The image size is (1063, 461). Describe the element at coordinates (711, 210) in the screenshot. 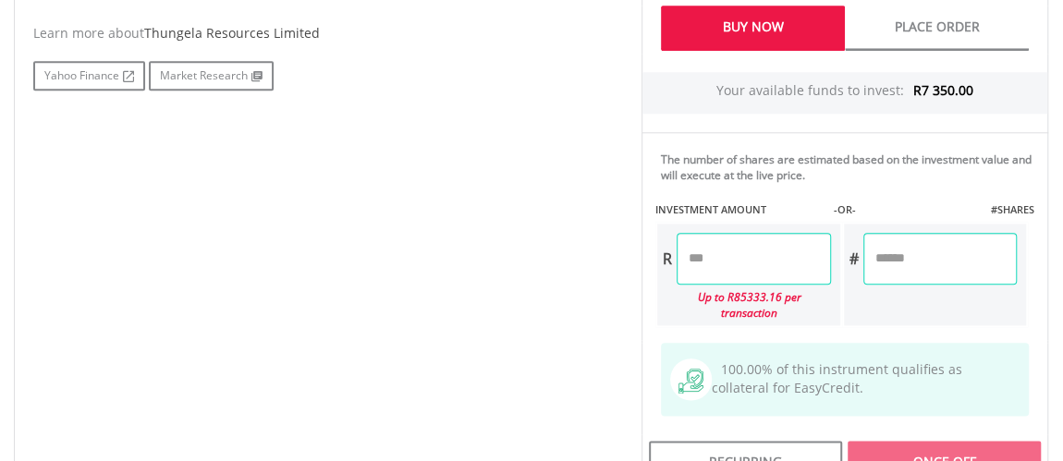

I see `label: INVESTMENT AMOUNT` at that location.